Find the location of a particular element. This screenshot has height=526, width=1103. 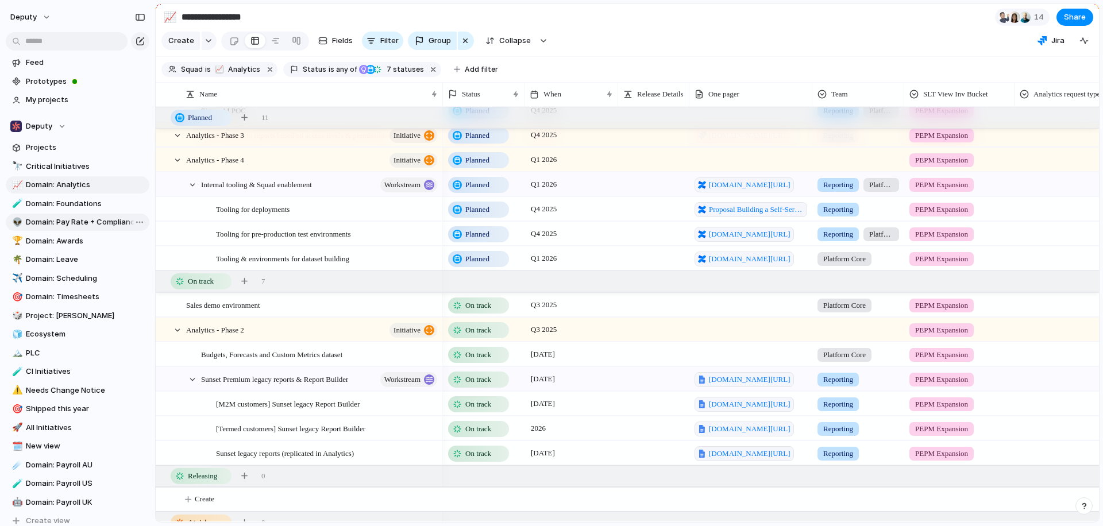

span: Shipped this year is located at coordinates (86, 409).